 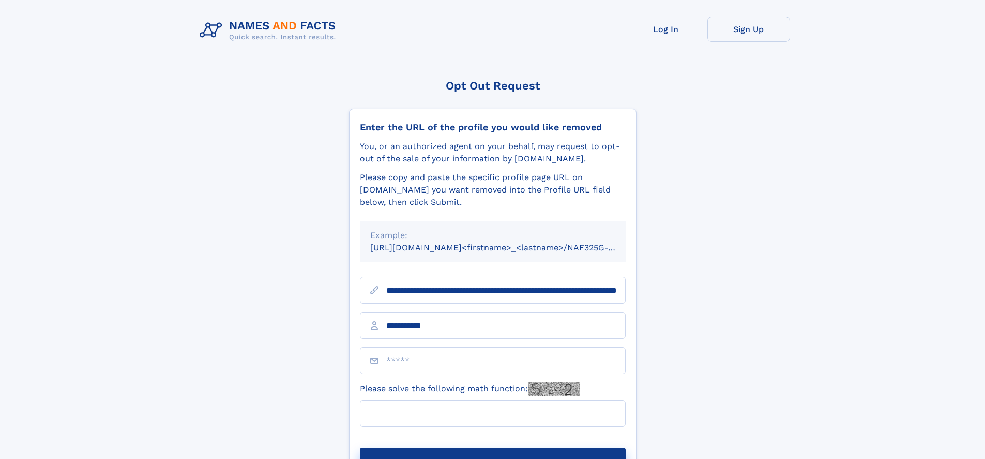 I want to click on div: Enter the URL of the profile you would like removed, so click(x=493, y=127).